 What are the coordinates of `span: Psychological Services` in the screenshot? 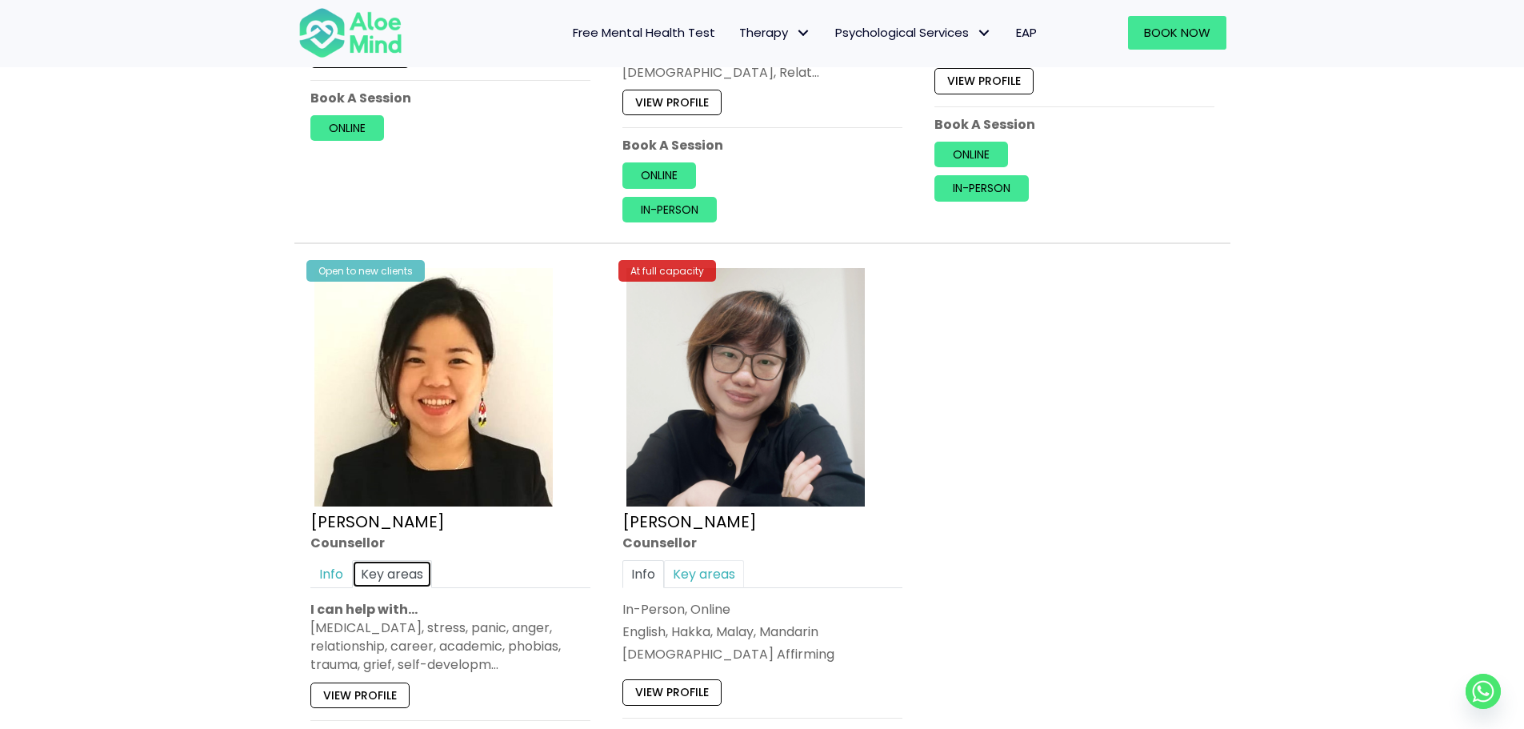 It's located at (914, 32).